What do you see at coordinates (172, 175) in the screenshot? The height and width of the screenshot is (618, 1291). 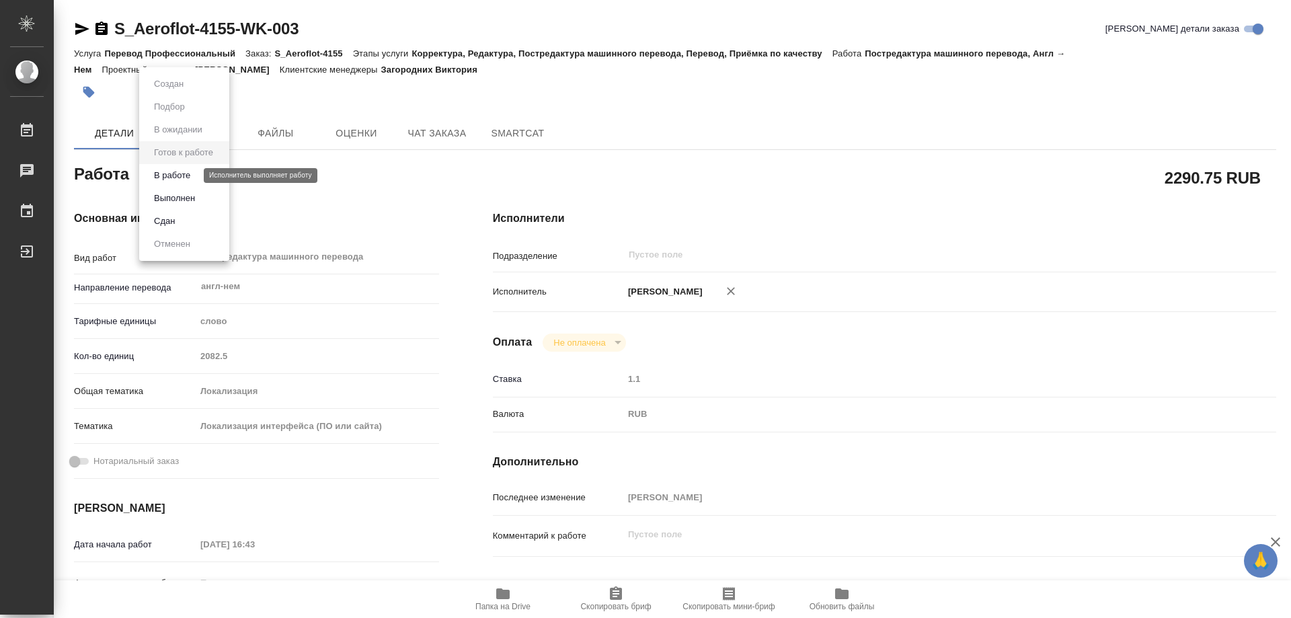 I see `button: В работе` at bounding box center [172, 175].